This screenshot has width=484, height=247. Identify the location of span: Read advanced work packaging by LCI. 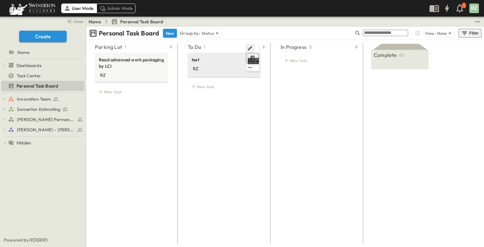
(131, 63).